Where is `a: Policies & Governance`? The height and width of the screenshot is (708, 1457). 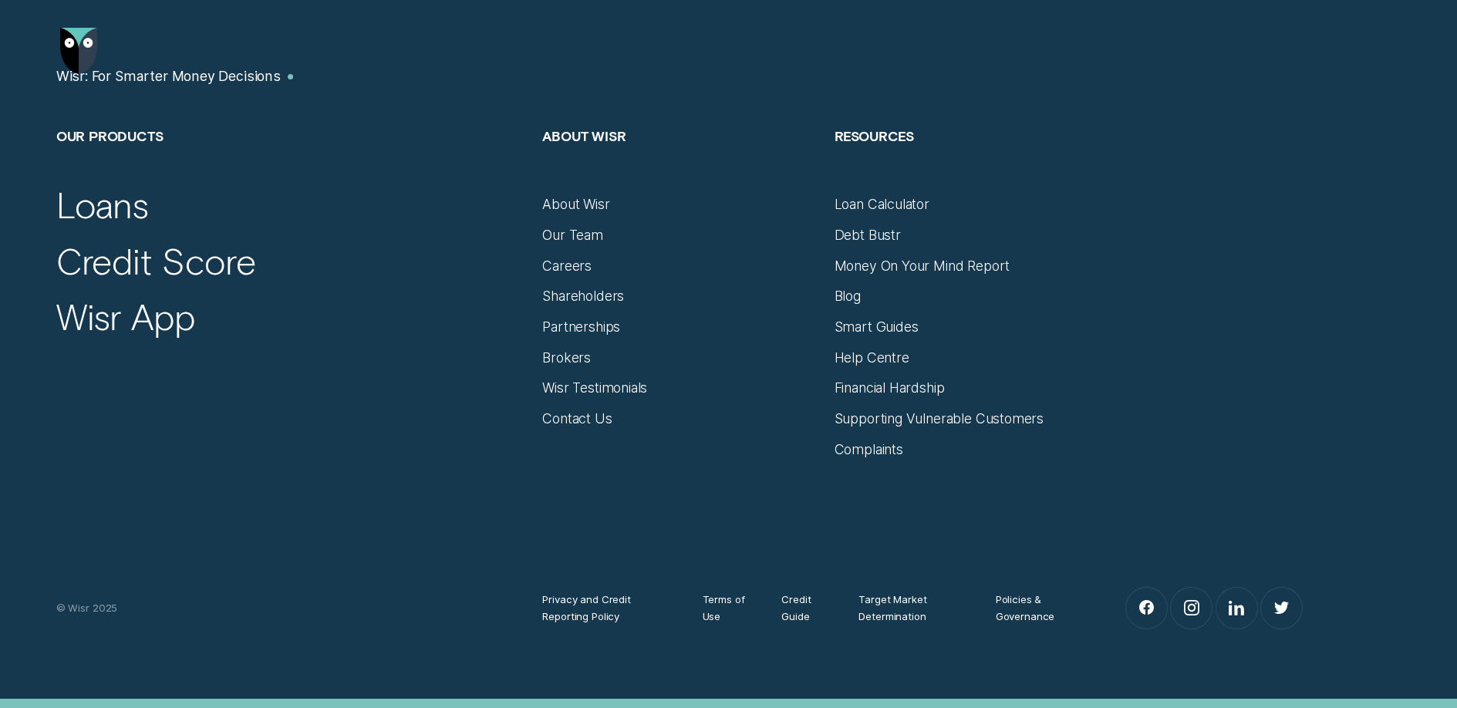 a: Policies & Governance is located at coordinates (1037, 608).